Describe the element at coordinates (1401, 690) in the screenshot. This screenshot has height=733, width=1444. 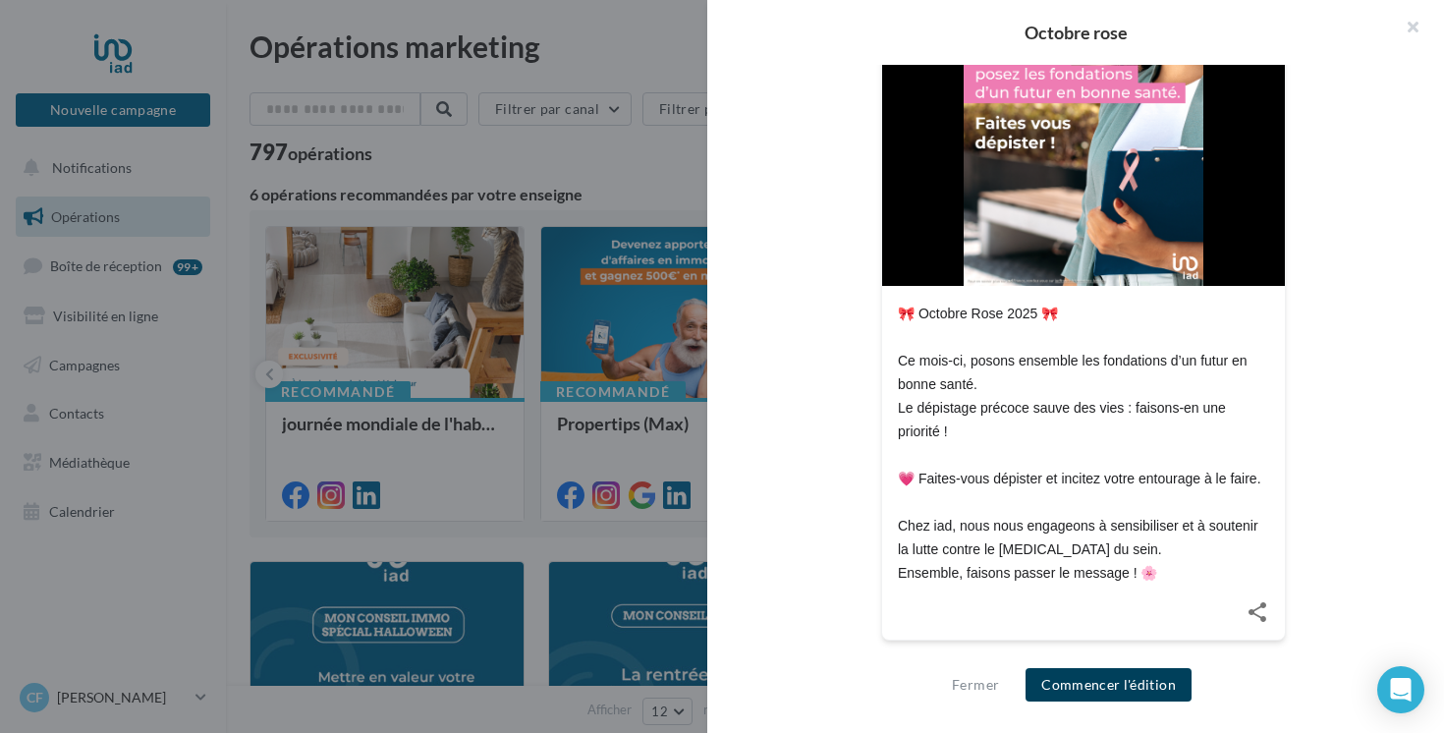
I see `div: Open Intercom Messenger` at that location.